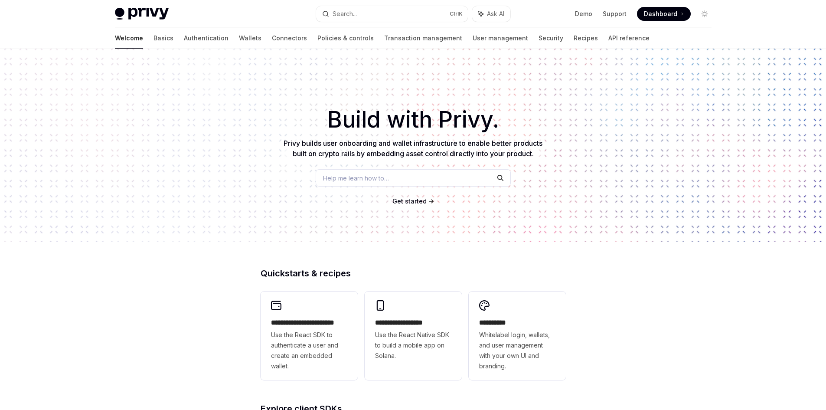  I want to click on a: User management, so click(500, 38).